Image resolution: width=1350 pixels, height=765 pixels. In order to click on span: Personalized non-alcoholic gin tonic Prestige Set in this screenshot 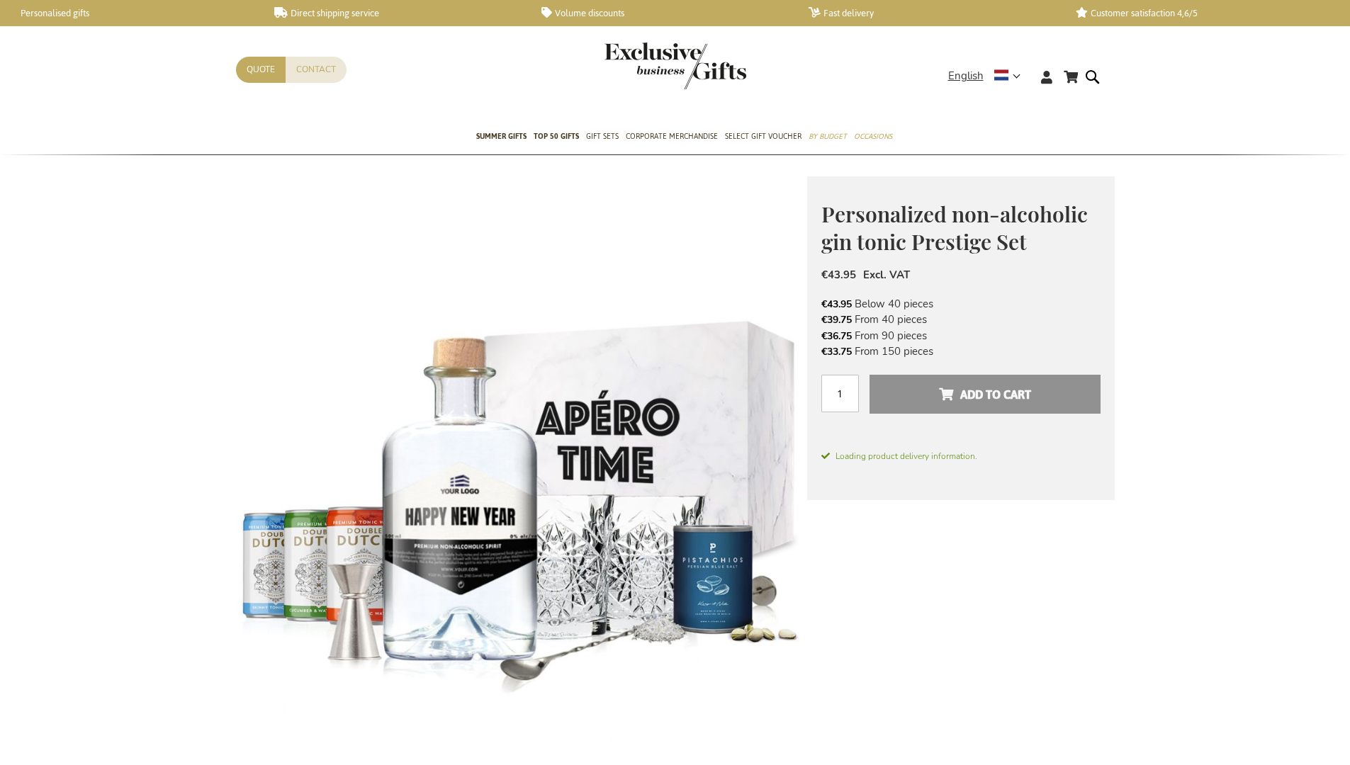, I will do `click(955, 228)`.